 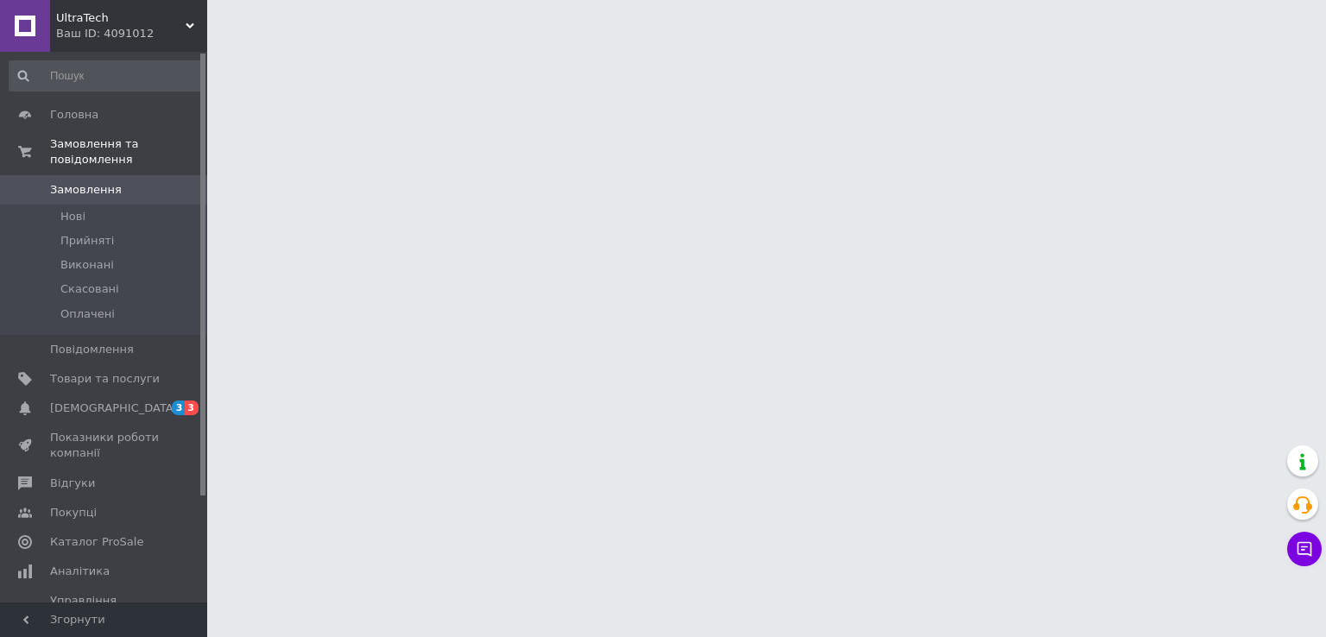 What do you see at coordinates (106, 76) in the screenshot?
I see `input: Пошук` at bounding box center [106, 76].